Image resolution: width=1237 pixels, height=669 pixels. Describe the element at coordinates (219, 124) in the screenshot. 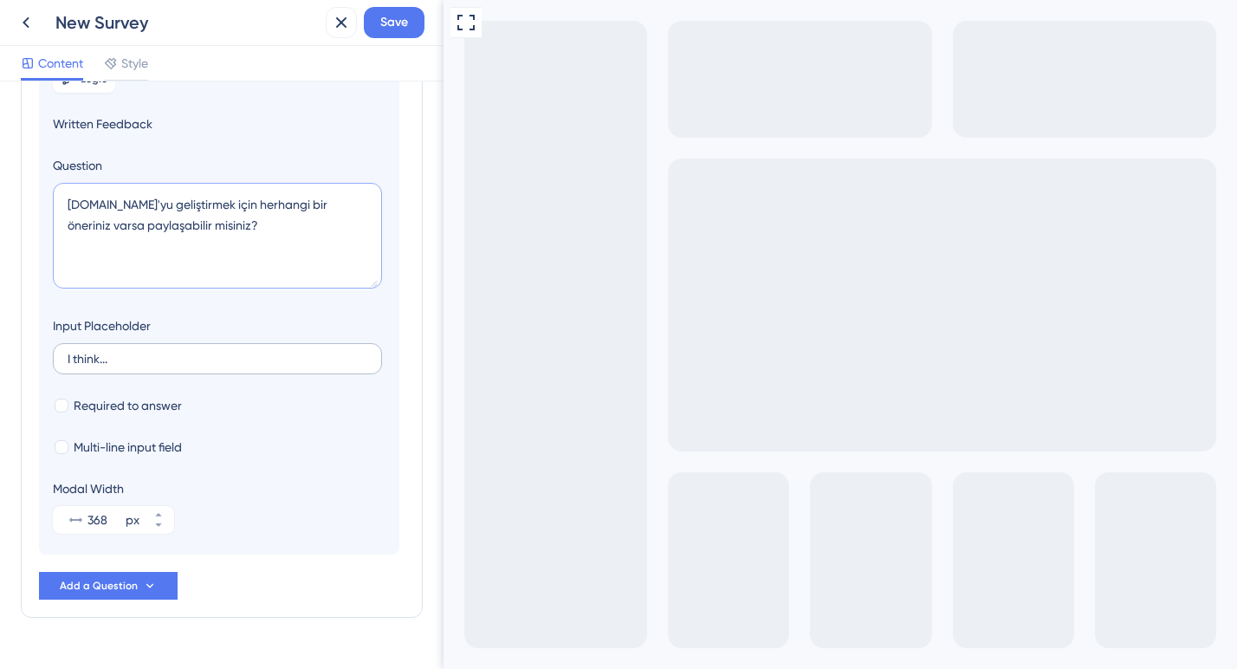

I see `span: Written Feedback` at that location.